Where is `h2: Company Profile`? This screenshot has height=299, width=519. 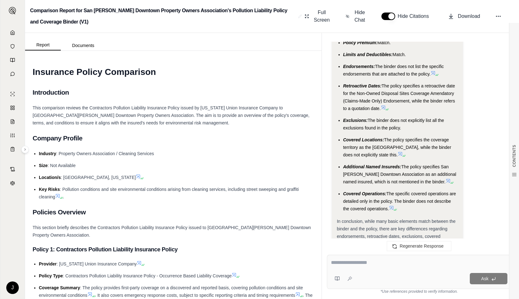
h2: Company Profile is located at coordinates (173, 138).